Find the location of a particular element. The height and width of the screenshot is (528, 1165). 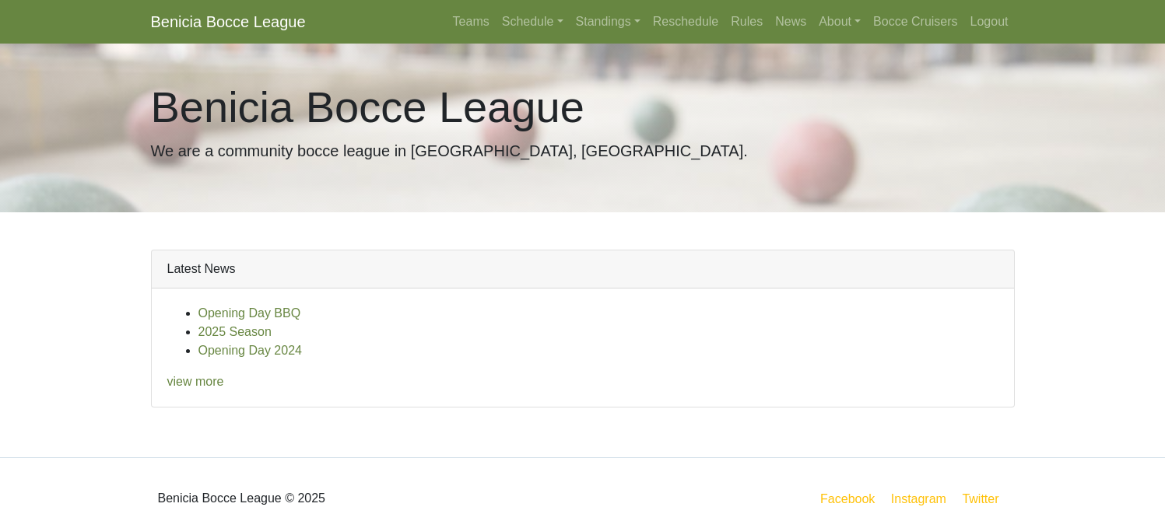

a: Logout is located at coordinates (989, 22).